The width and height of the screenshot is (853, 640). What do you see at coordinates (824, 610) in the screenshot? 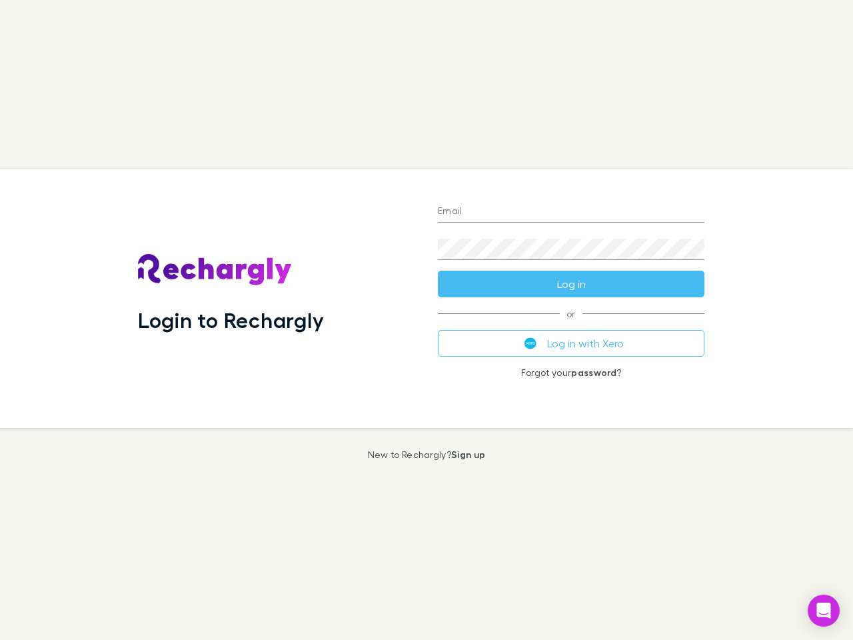
I see `div: Open Intercom Messenger` at bounding box center [824, 610].